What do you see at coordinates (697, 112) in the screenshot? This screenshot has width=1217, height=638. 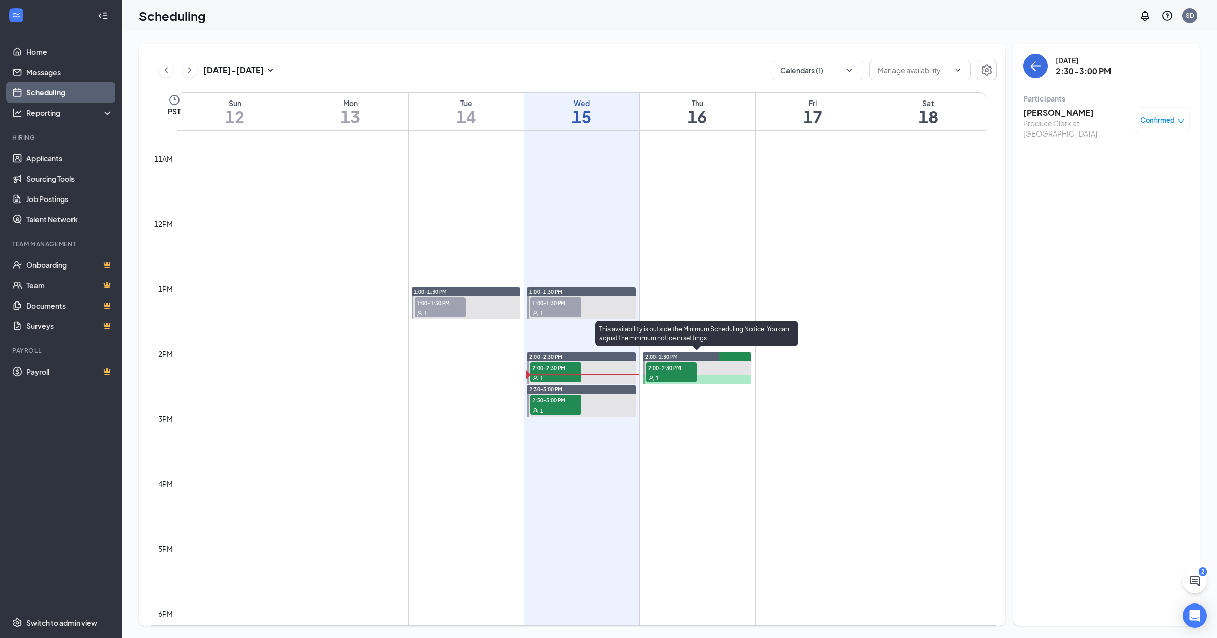 I see `a: October 16, 2025` at bounding box center [697, 112].